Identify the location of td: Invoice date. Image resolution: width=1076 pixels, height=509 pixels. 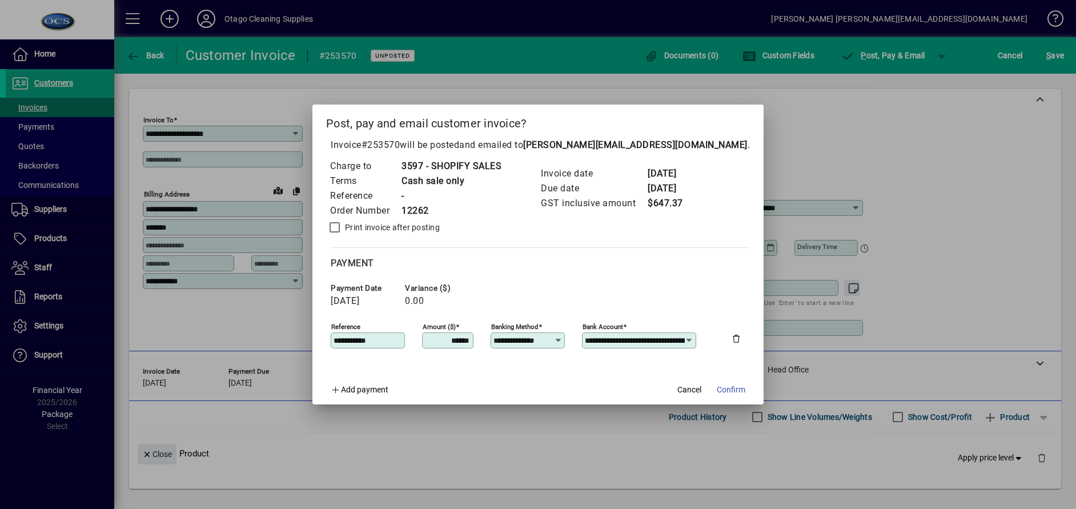
(594, 174).